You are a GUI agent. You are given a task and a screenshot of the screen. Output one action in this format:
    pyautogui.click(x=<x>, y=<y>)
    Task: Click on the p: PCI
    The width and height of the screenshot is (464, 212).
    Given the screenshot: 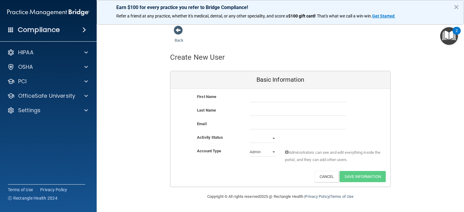 What is the action you would take?
    pyautogui.click(x=22, y=82)
    